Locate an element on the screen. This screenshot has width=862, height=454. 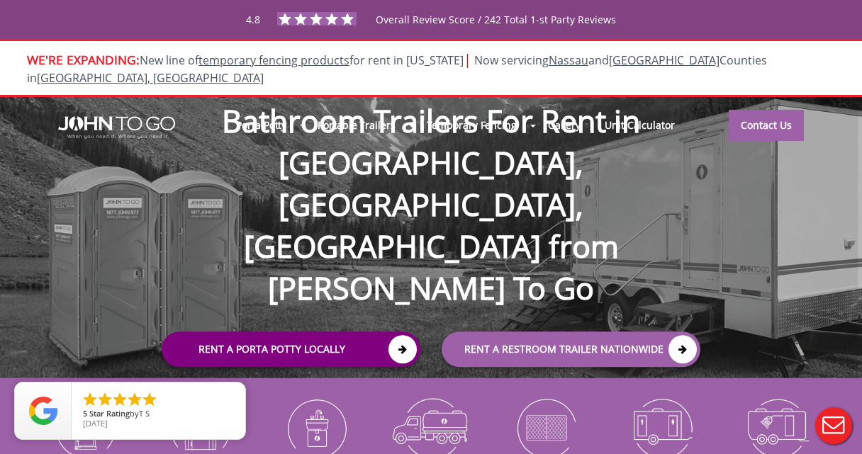
span: Star Rating is located at coordinates (109, 413).